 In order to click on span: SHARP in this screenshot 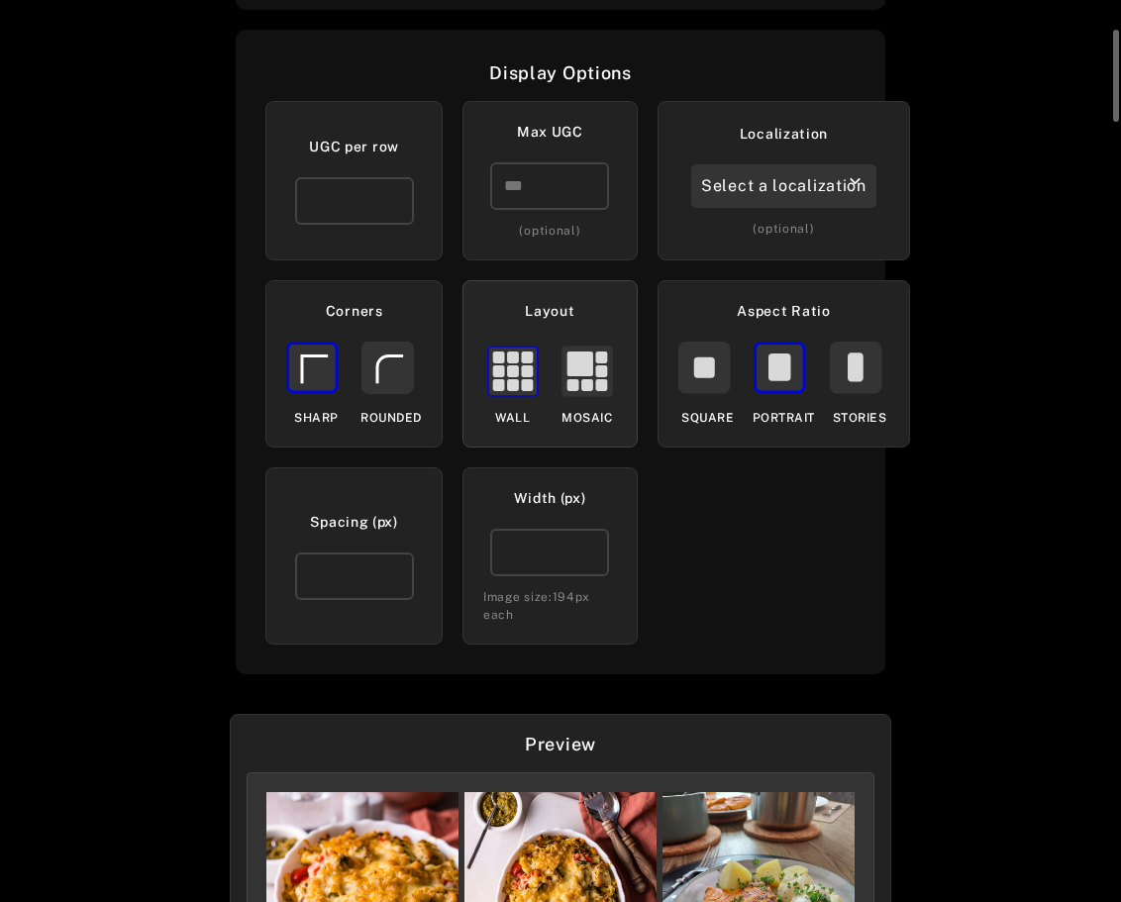, I will do `click(316, 418)`.